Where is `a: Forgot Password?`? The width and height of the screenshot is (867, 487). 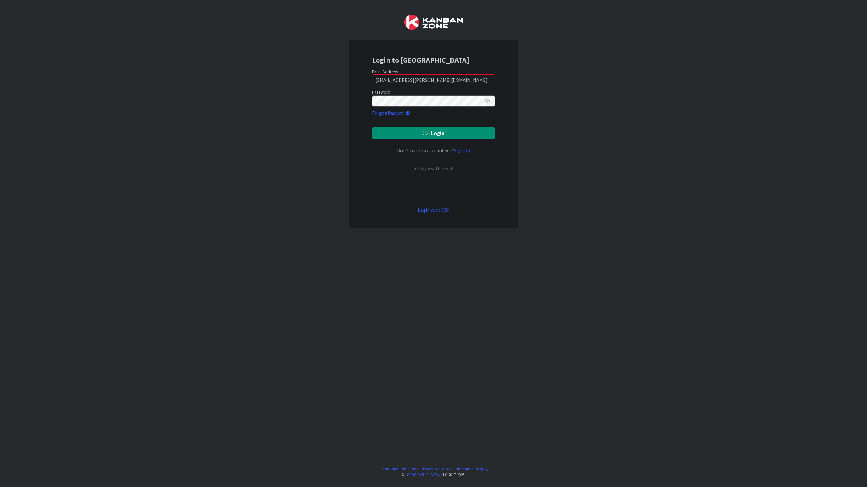
a: Forgot Password? is located at coordinates (391, 113).